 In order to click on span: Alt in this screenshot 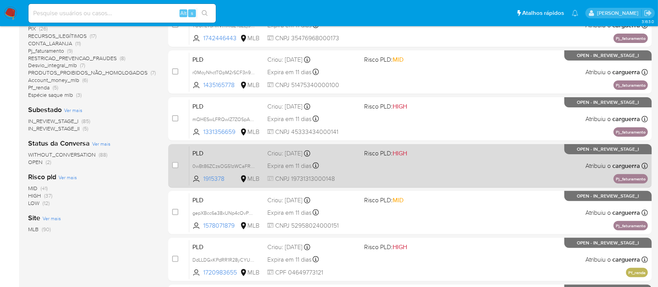, I will do `click(183, 13)`.